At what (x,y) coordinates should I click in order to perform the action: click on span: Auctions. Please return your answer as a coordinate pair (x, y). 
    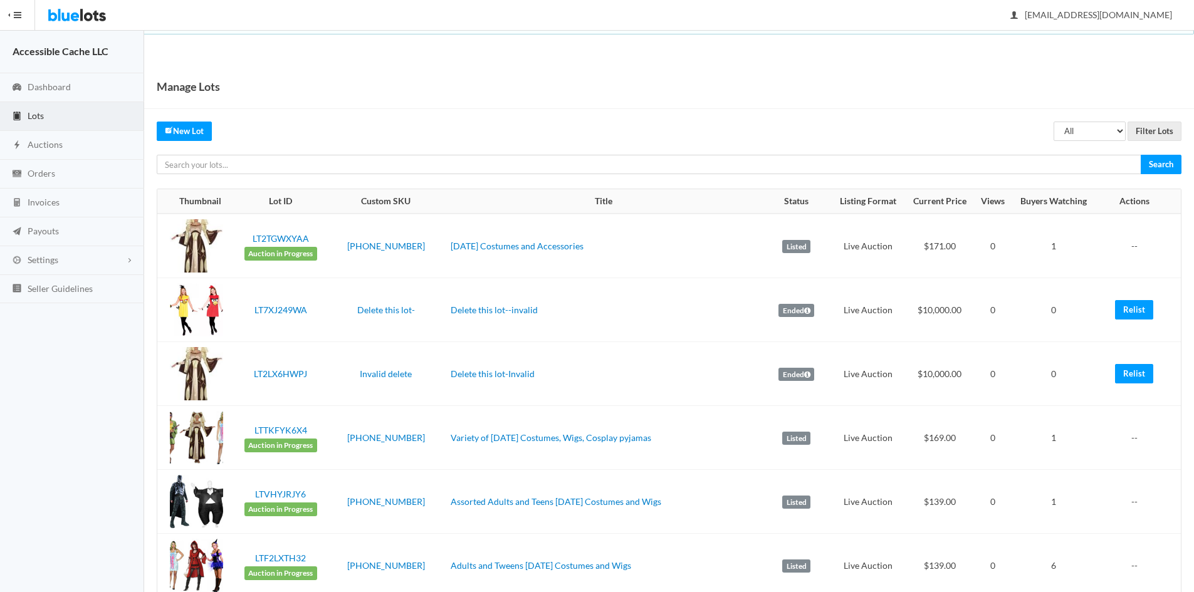
    Looking at the image, I should click on (45, 144).